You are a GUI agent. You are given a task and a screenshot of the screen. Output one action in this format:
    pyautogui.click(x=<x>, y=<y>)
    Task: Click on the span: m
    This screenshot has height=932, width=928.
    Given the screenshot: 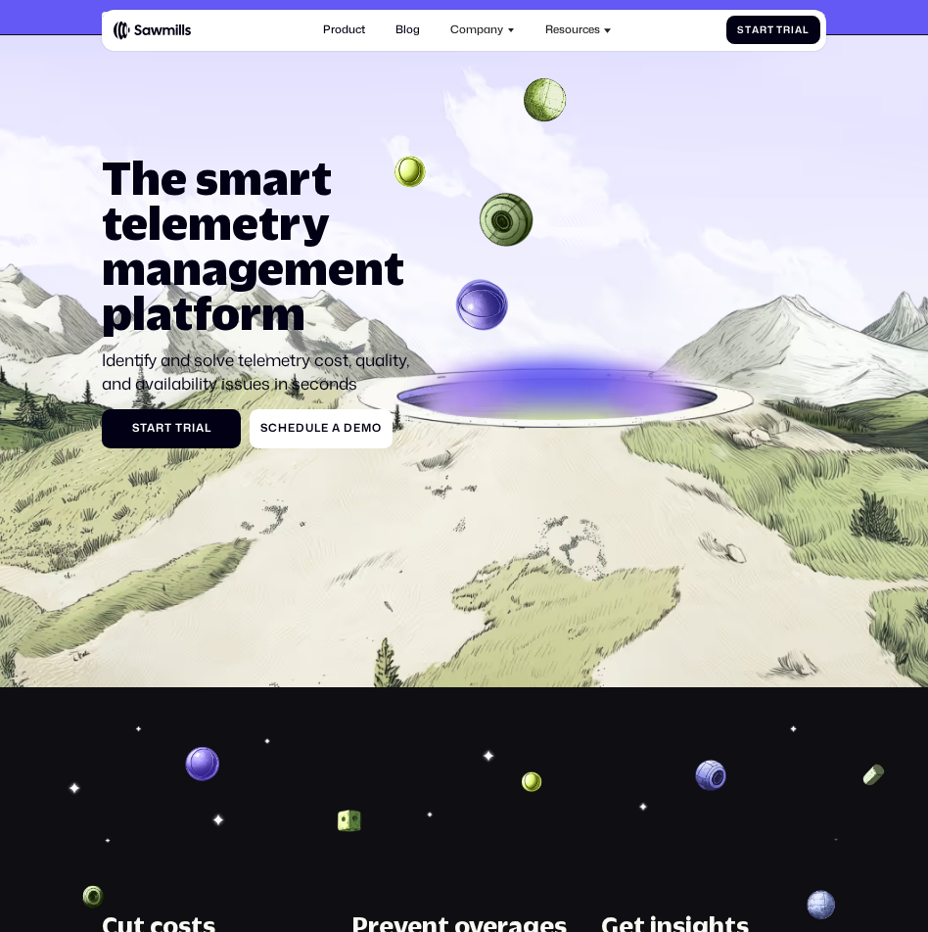 What is the action you would take?
    pyautogui.click(x=366, y=429)
    